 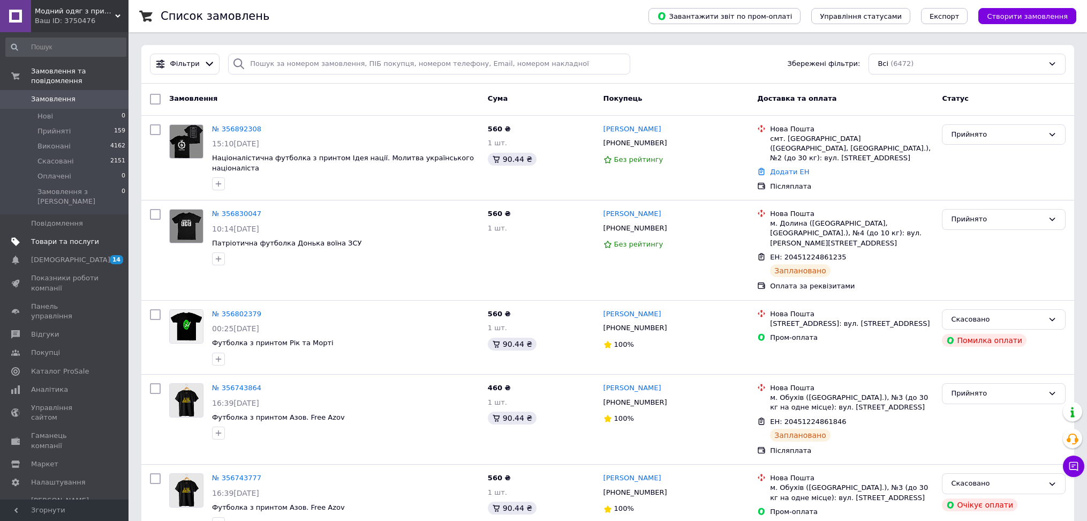 What do you see at coordinates (945, 16) in the screenshot?
I see `button: Експорт` at bounding box center [945, 16].